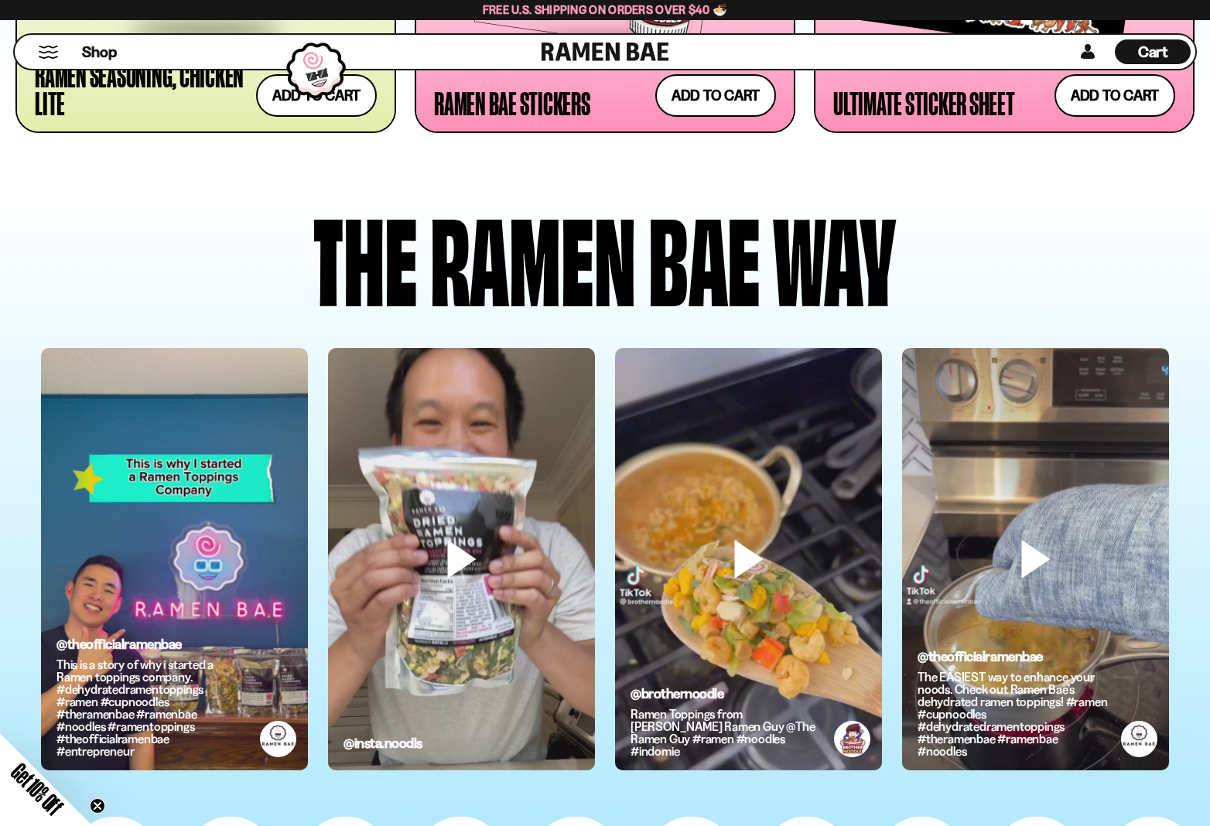 The height and width of the screenshot is (826, 1210). What do you see at coordinates (99, 52) in the screenshot?
I see `span: Shop` at bounding box center [99, 52].